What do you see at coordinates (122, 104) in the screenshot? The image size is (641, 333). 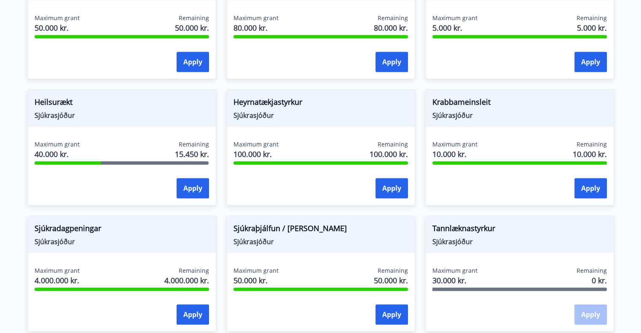 I see `span: Heilsurækt` at bounding box center [122, 104].